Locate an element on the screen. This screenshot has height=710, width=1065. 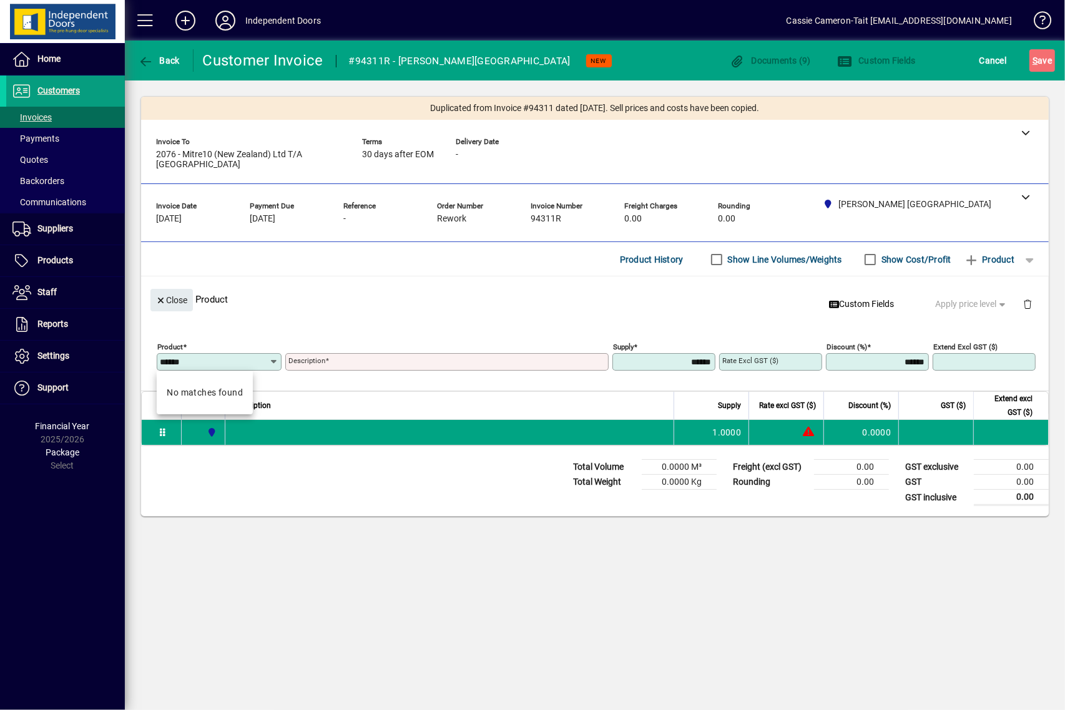
span: Payments is located at coordinates (36, 139).